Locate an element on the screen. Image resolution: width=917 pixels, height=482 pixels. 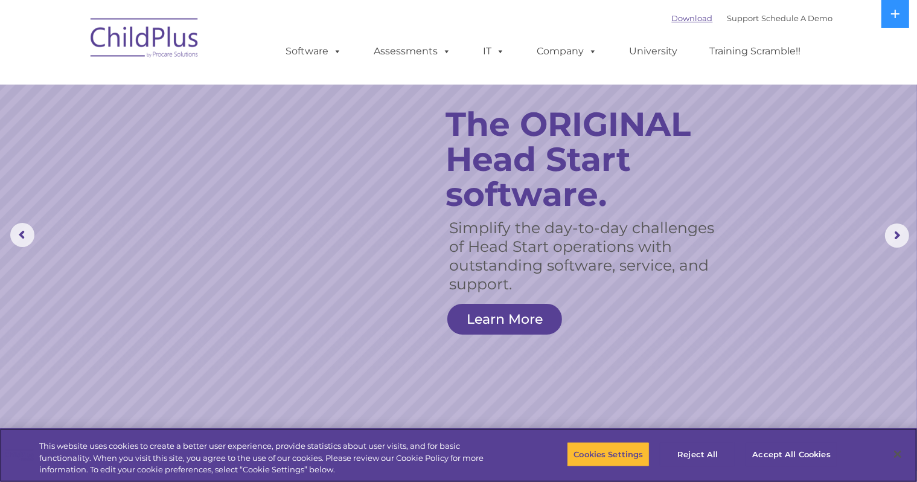
a: Download is located at coordinates (693, 18).